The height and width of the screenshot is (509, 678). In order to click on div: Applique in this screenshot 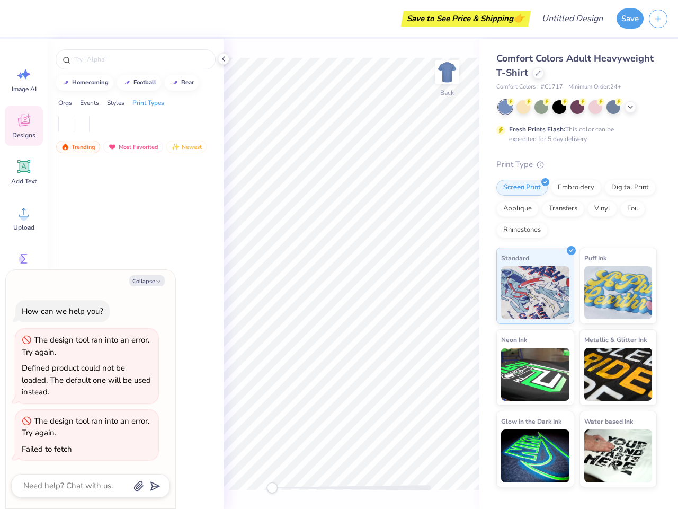, I will do `click(518, 209)`.